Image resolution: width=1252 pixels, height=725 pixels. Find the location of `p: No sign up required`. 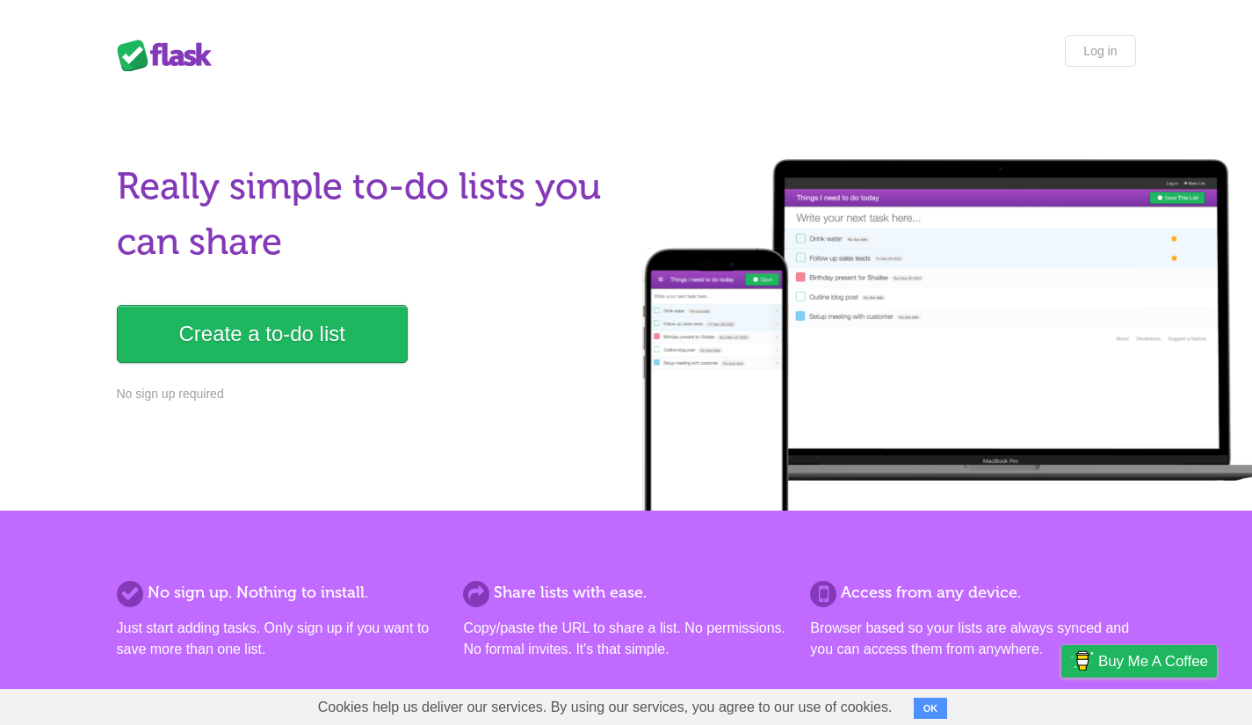

p: No sign up required is located at coordinates (366, 394).